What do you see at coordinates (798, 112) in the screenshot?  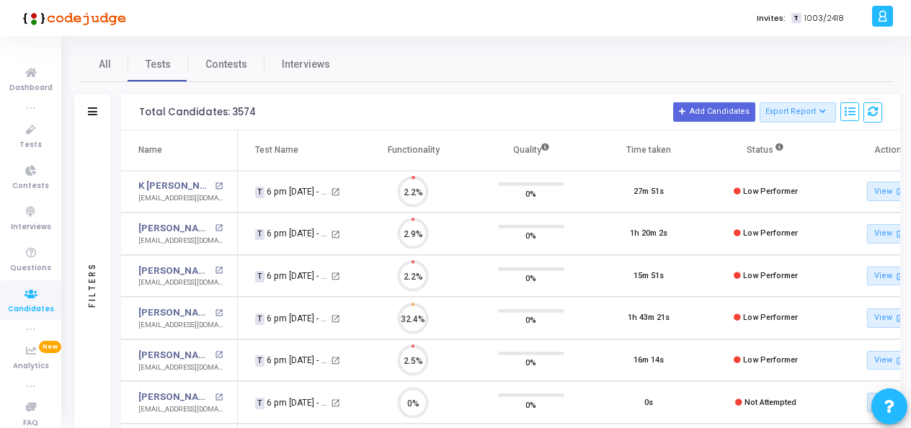 I see `button: Export Report` at bounding box center [798, 112].